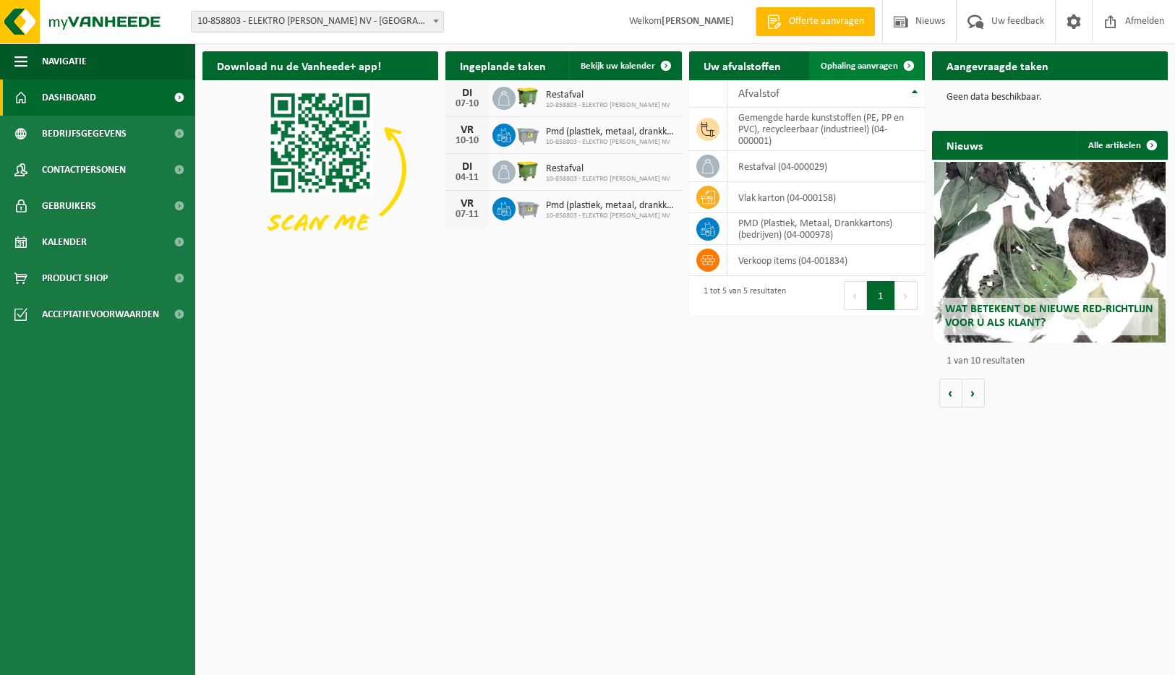  What do you see at coordinates (502, 65) in the screenshot?
I see `h2: Ingeplande taken` at bounding box center [502, 65].